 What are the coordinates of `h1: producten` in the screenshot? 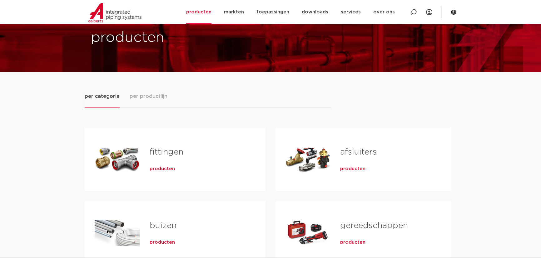 It's located at (179, 38).